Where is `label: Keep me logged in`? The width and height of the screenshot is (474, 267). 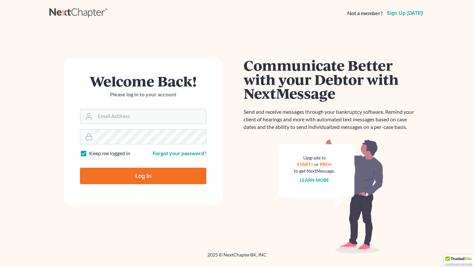
label: Keep me logged in is located at coordinates (110, 153).